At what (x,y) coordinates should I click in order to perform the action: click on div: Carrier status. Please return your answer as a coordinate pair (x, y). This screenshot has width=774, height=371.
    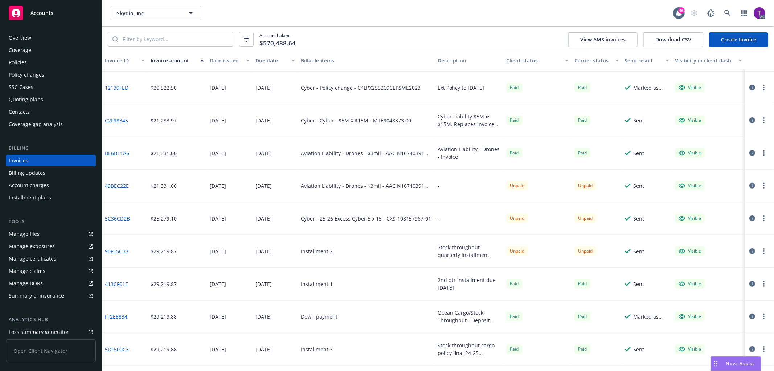
    Looking at the image, I should click on (593, 60).